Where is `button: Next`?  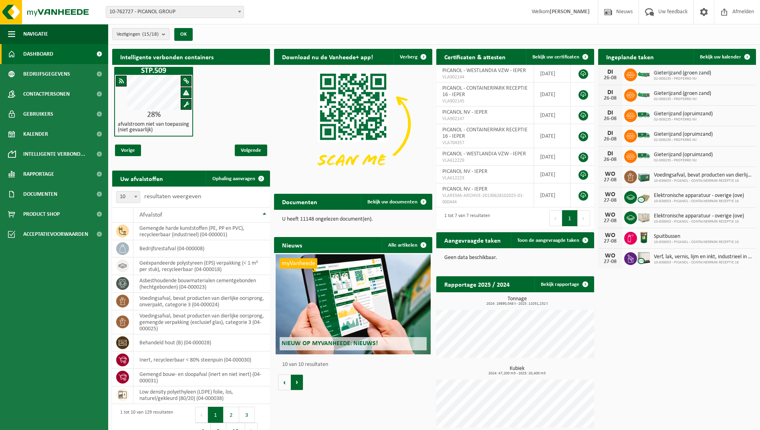
button: Next is located at coordinates (584, 218).